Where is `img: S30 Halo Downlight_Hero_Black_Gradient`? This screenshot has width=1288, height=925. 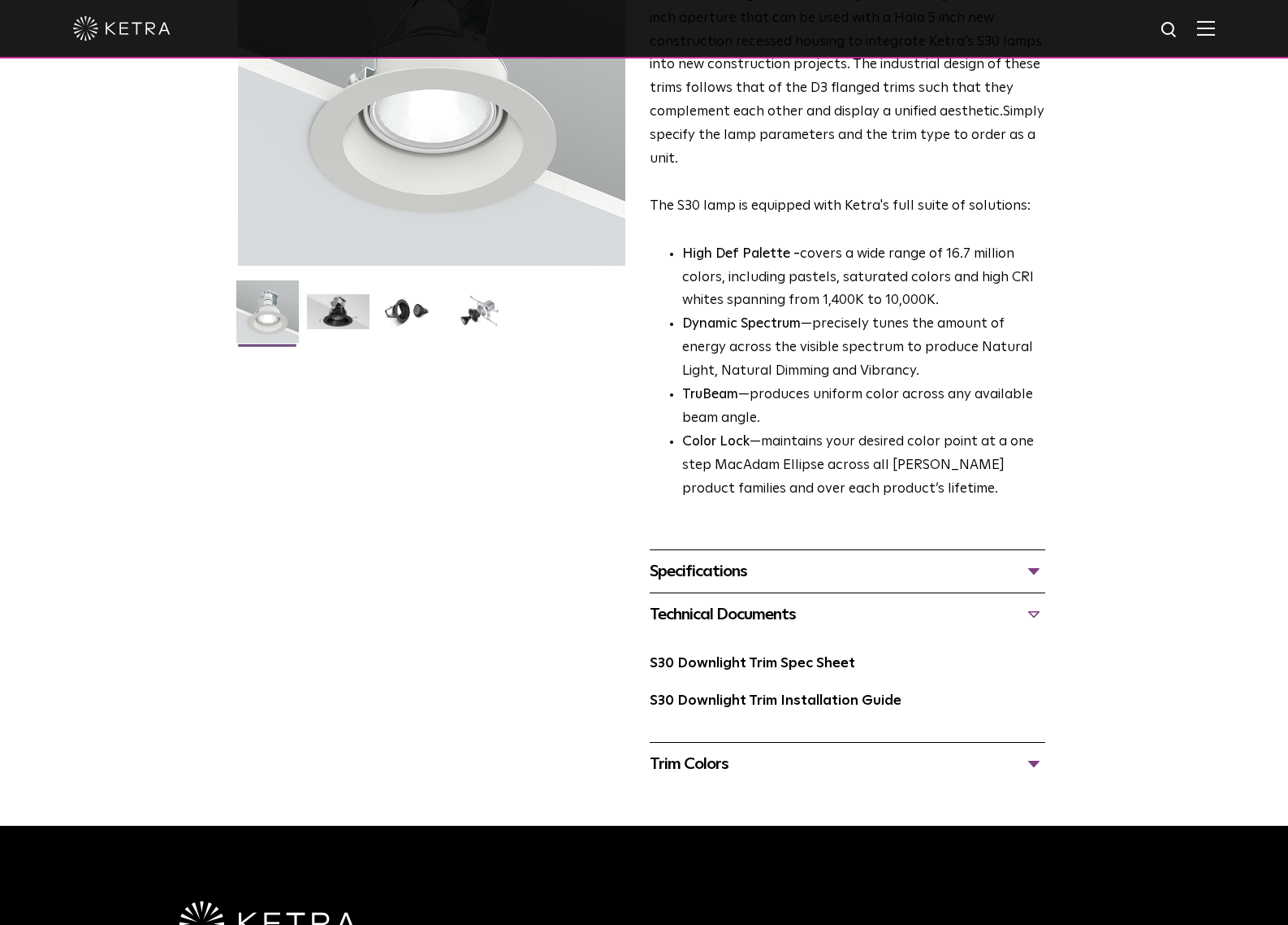 img: S30 Halo Downlight_Hero_Black_Gradient is located at coordinates (337, 317).